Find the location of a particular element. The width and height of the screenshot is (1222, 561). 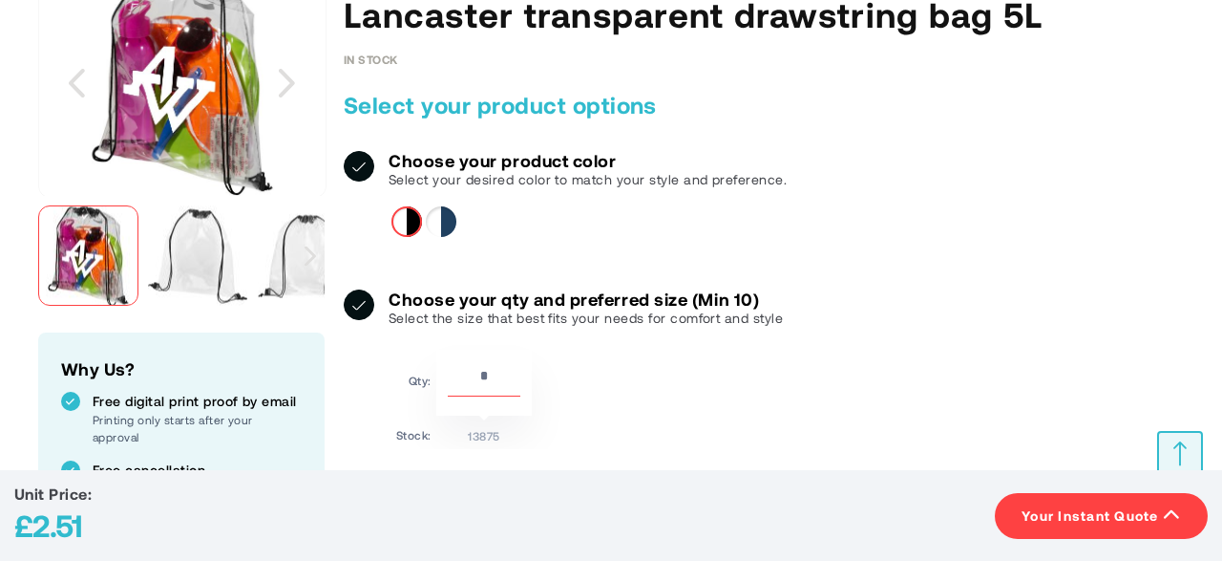

h2: Why Us? is located at coordinates (181, 369).